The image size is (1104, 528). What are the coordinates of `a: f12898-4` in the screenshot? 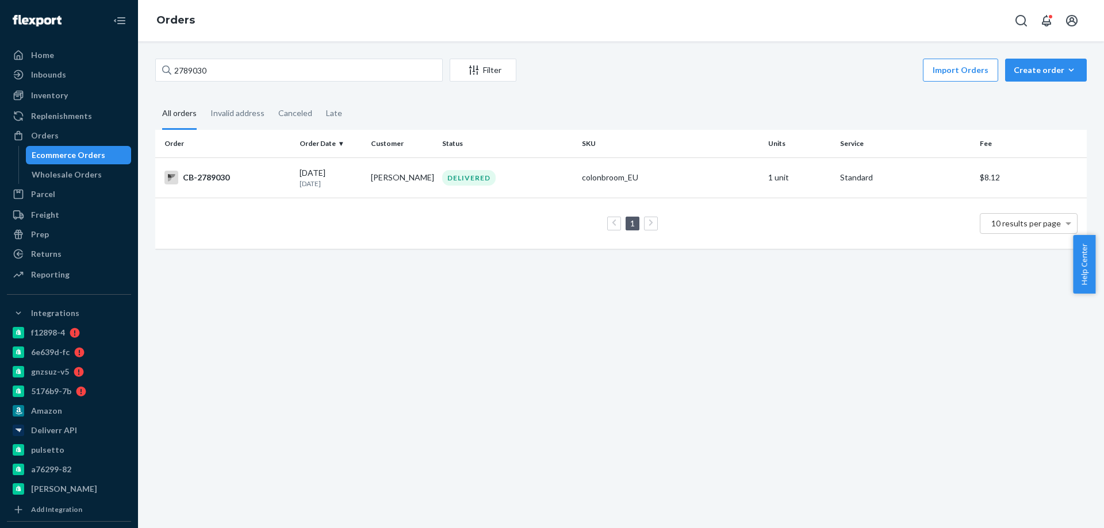 It's located at (69, 333).